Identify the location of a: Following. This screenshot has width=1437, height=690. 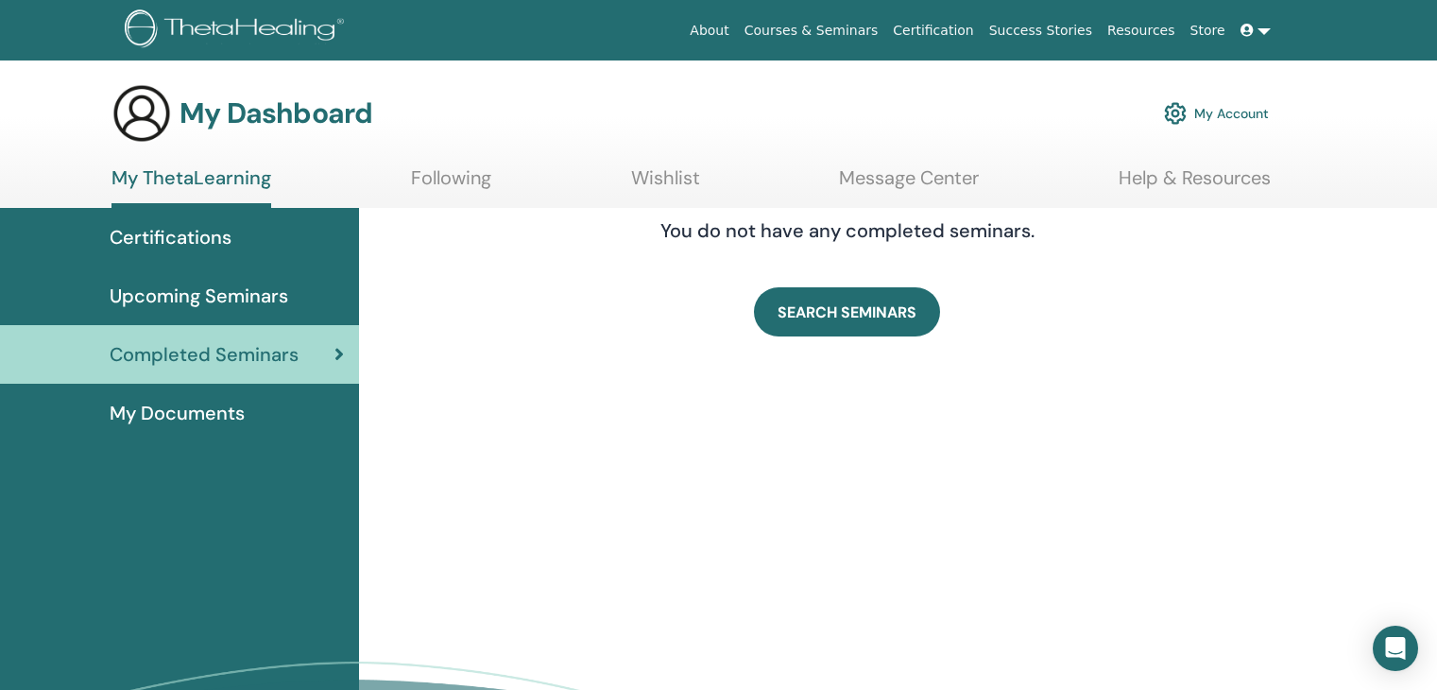
(451, 184).